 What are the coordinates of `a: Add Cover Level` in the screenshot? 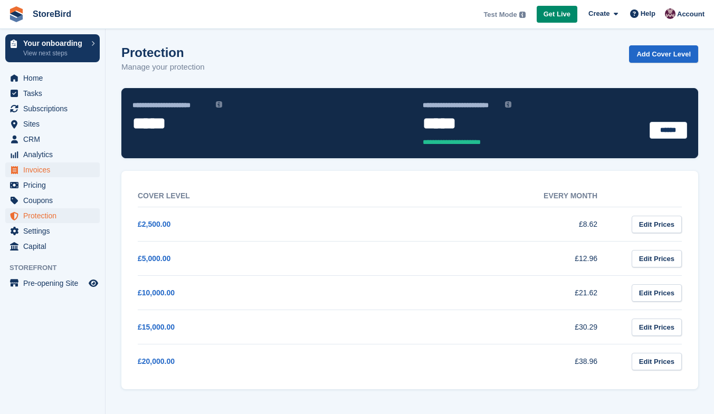 It's located at (663, 54).